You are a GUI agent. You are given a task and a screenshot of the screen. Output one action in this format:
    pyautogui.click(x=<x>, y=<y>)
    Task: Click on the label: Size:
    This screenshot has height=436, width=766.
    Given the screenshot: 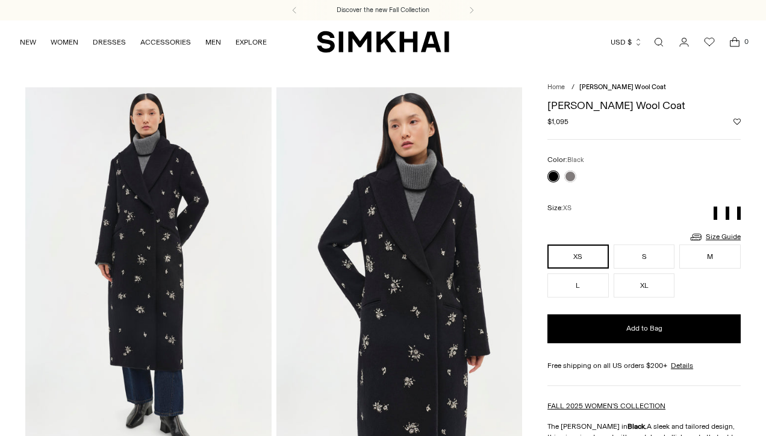 What is the action you would take?
    pyautogui.click(x=559, y=208)
    